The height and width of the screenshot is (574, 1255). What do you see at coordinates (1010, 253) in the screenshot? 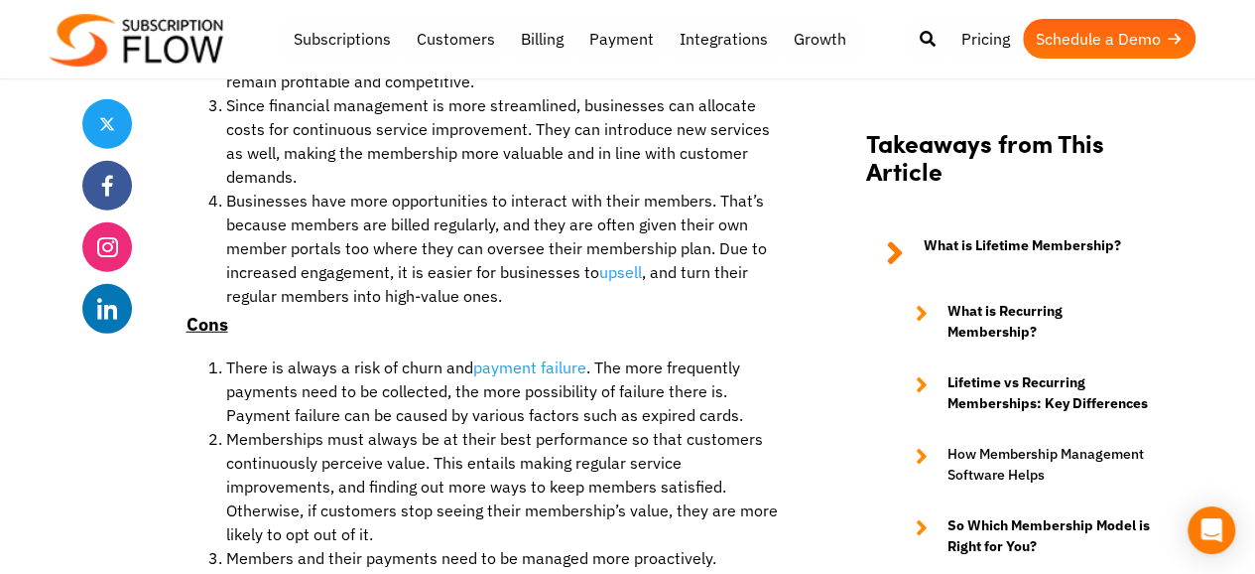
I see `a: What is Lifetime Membership?` at bounding box center [1010, 253].